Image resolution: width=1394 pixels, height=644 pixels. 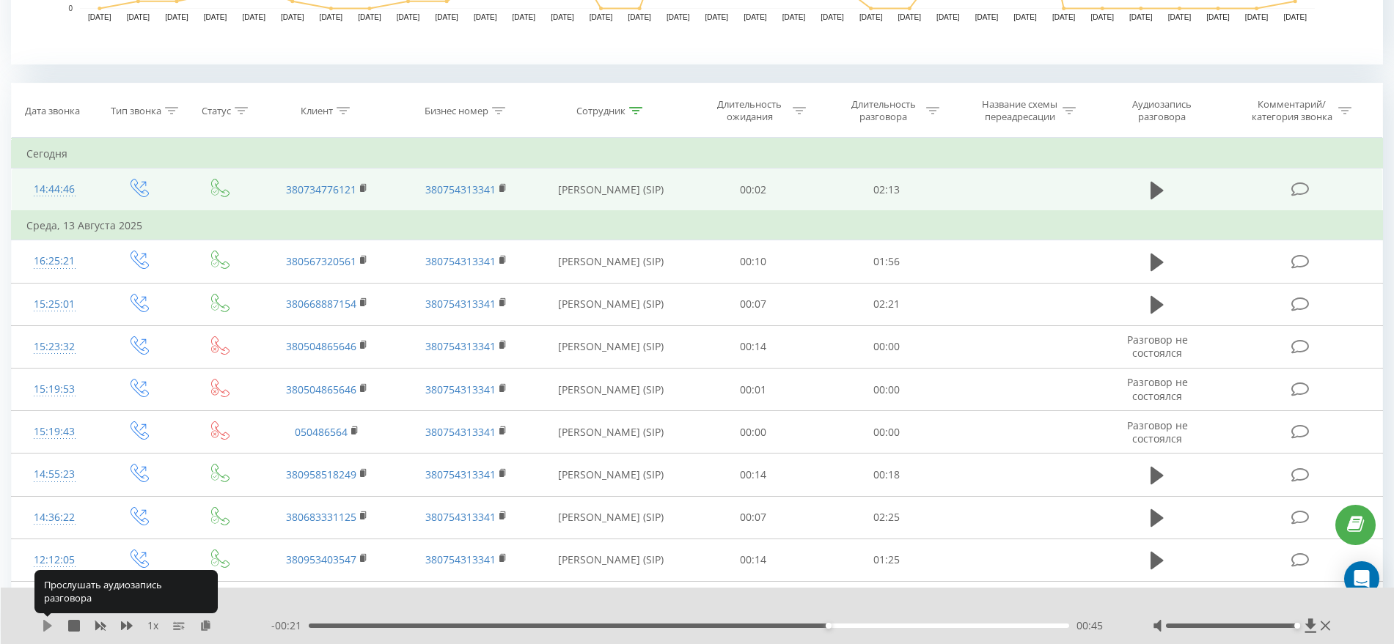 I want to click on div: Статус, so click(x=216, y=111).